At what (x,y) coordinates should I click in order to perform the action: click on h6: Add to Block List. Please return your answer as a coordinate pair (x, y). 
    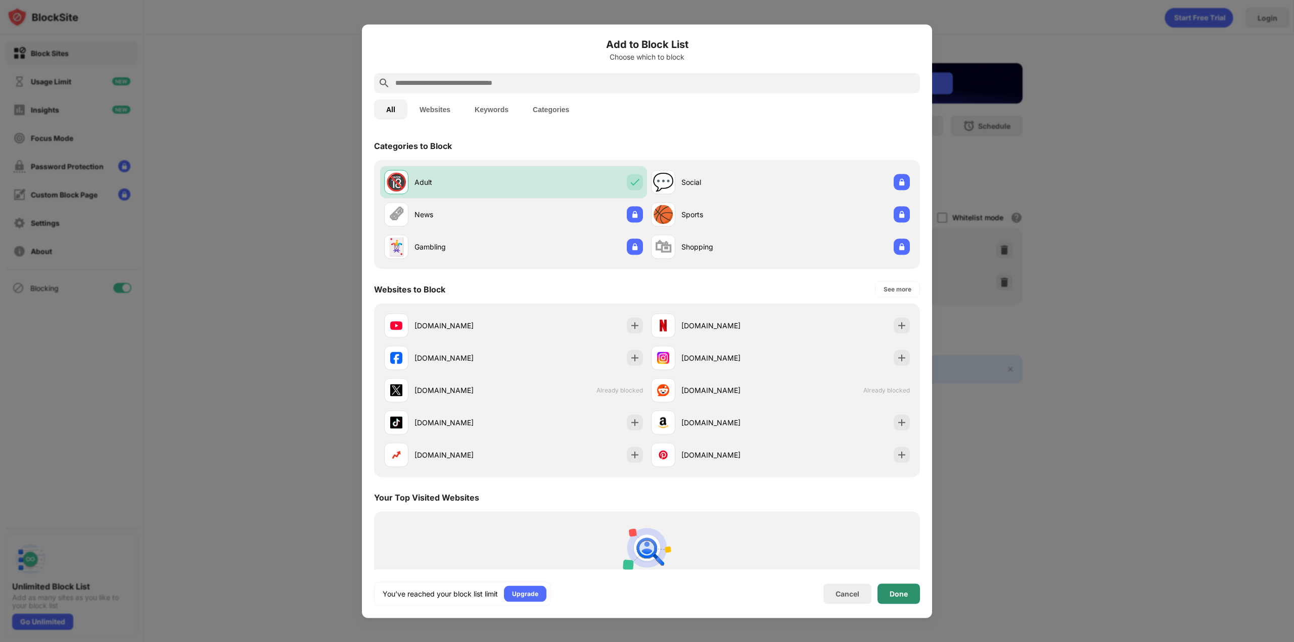
    Looking at the image, I should click on (647, 44).